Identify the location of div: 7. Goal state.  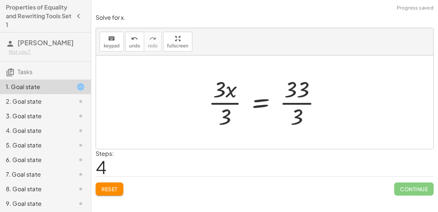
(35, 174).